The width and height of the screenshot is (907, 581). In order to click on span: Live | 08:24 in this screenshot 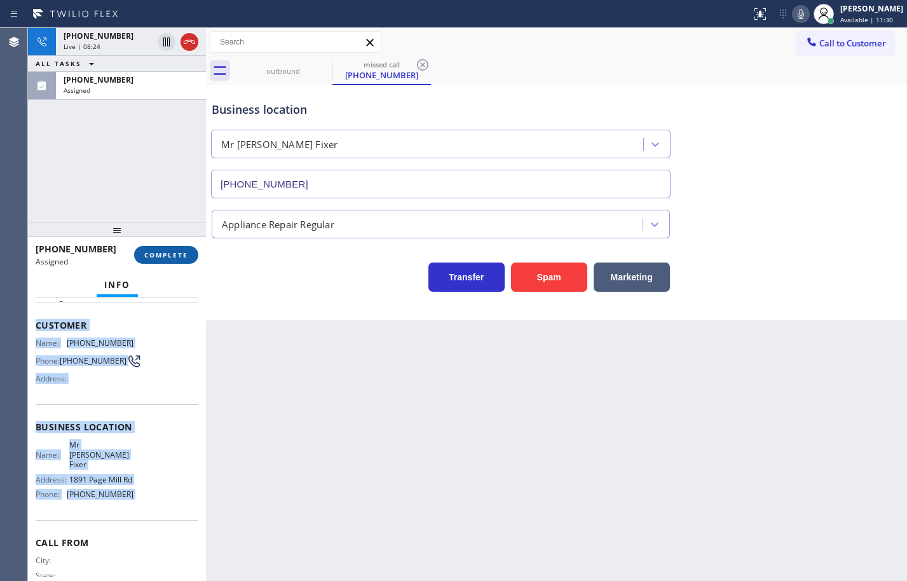, I will do `click(82, 46)`.